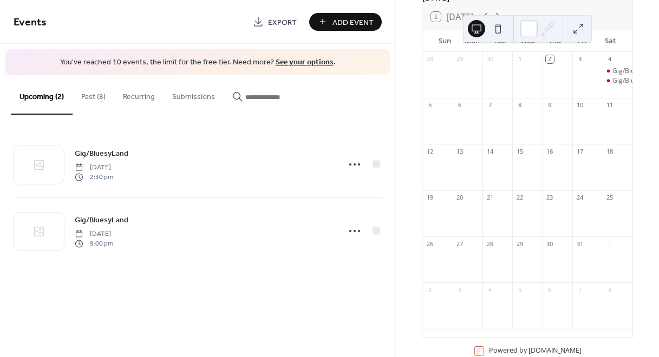 This screenshot has height=357, width=659. What do you see at coordinates (550, 151) in the screenshot?
I see `div: 16` at bounding box center [550, 151].